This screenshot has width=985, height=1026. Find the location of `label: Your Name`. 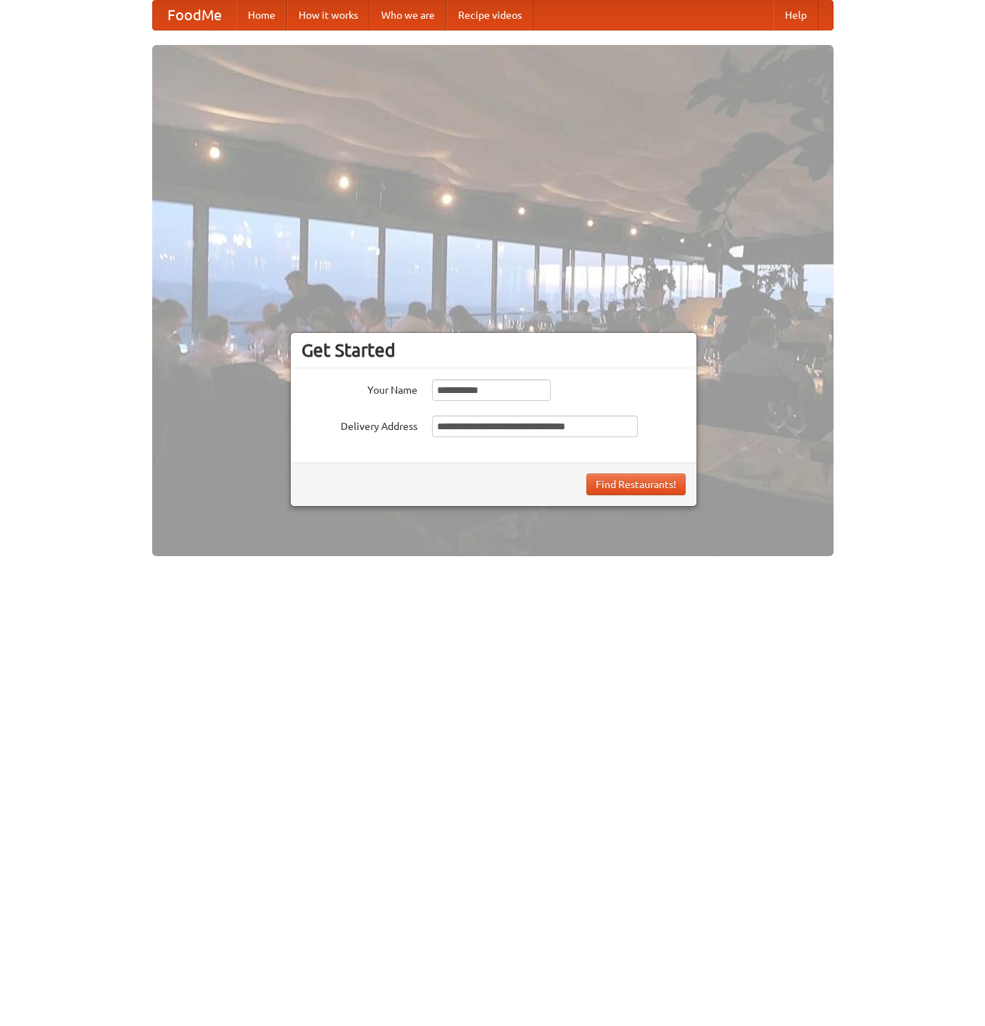

label: Your Name is located at coordinates (360, 388).